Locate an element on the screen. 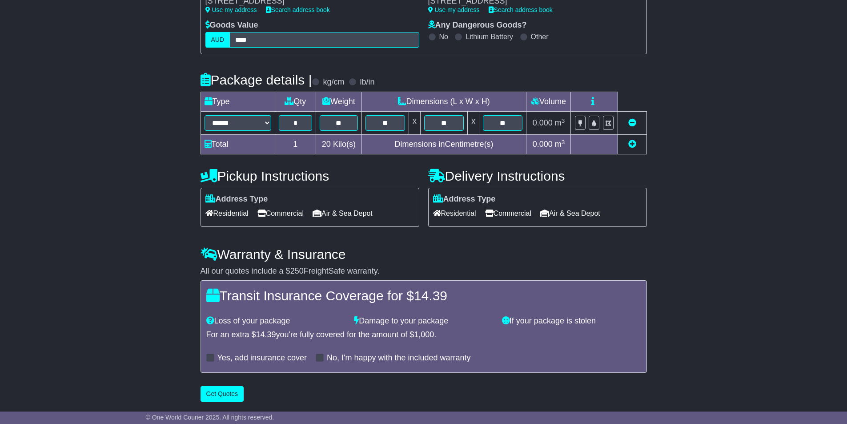 The height and width of the screenshot is (424, 847). td: Total is located at coordinates (238, 145).